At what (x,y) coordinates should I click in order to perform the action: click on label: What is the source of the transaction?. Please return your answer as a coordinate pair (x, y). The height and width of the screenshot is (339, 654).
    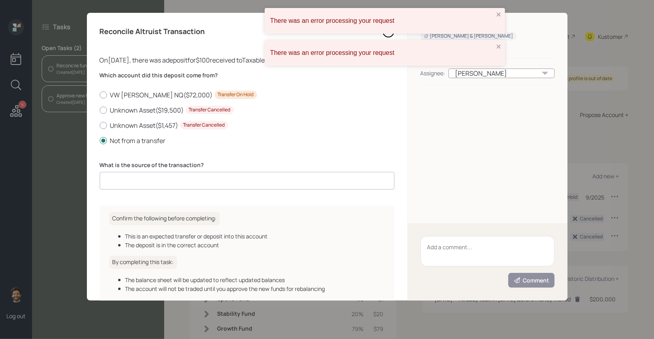
    Looking at the image, I should click on (247, 165).